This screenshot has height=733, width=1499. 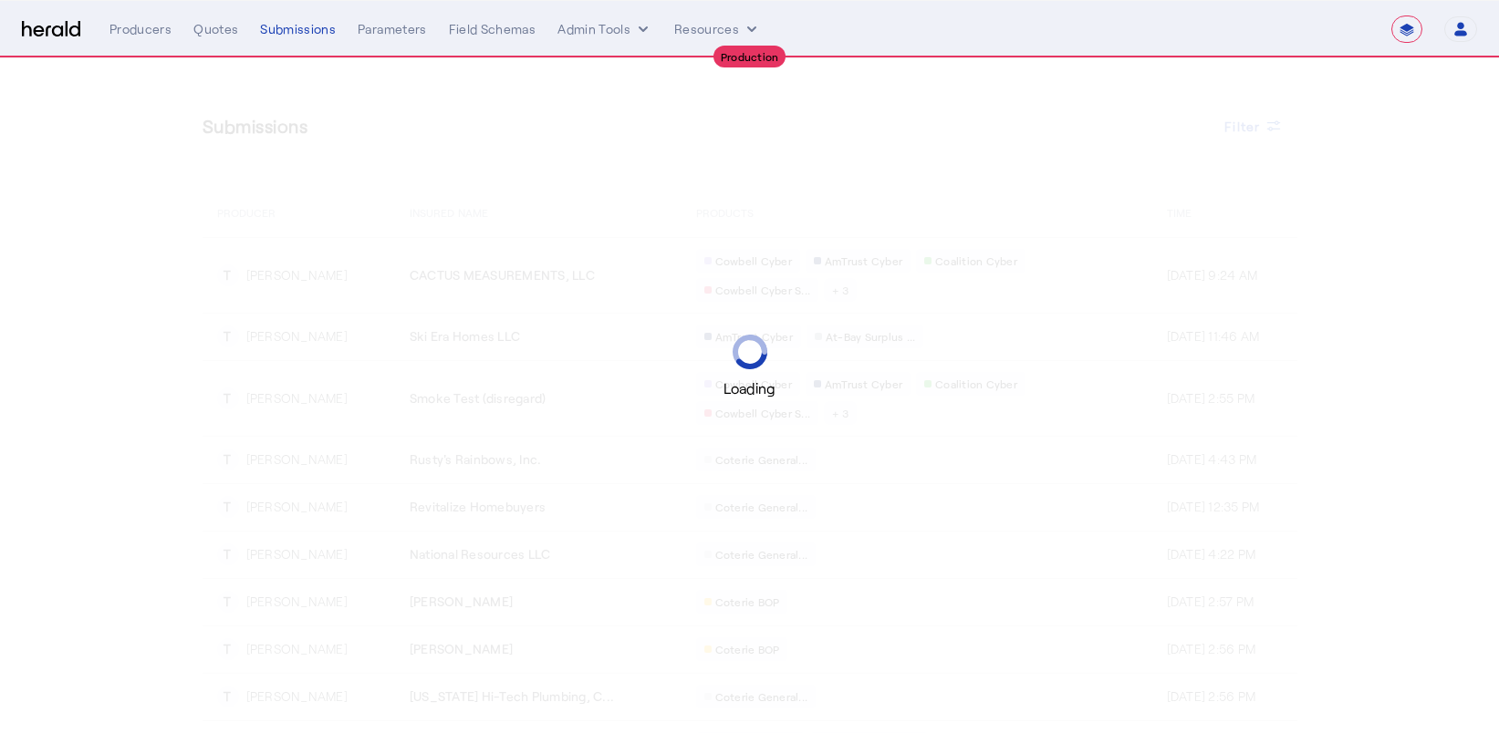 What do you see at coordinates (493, 29) in the screenshot?
I see `div: Field Schemas` at bounding box center [493, 29].